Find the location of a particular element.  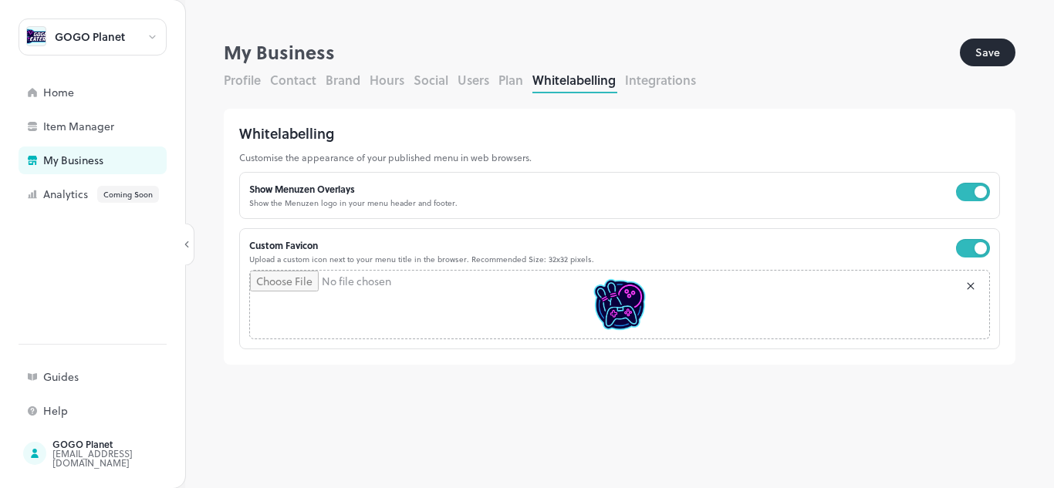

div: Whitelabelling is located at coordinates (619, 133).